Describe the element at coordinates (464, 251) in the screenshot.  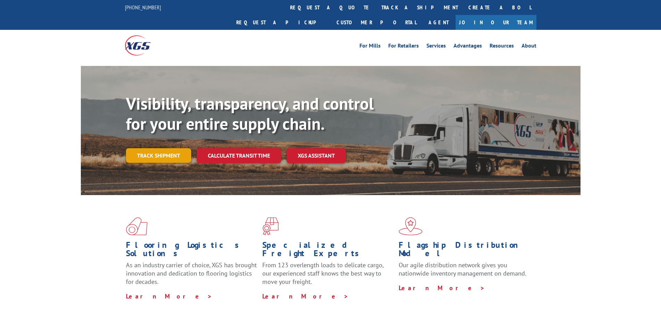
I see `h1: Flagship Distribution Model` at that location.